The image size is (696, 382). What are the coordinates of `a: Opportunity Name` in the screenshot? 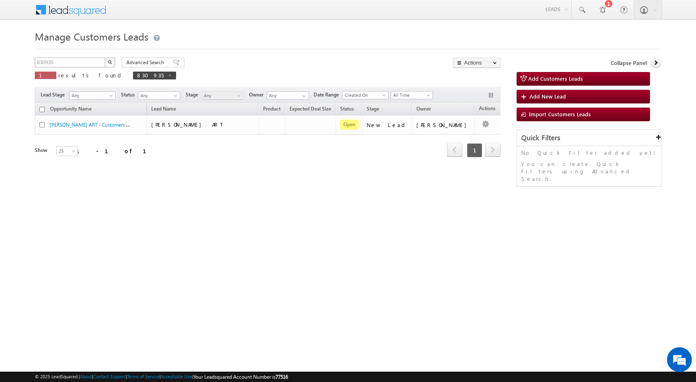 It's located at (71, 110).